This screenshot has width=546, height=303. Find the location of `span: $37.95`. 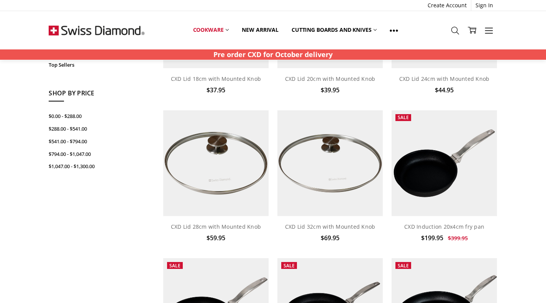

span: $37.95 is located at coordinates (216, 90).